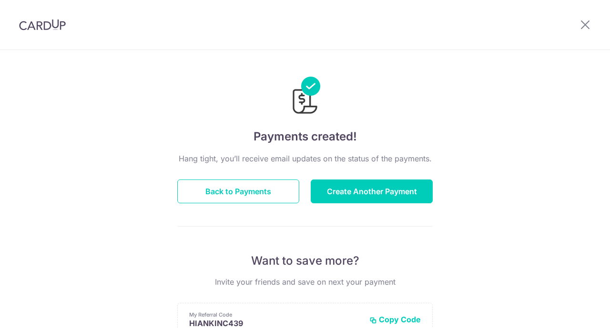  What do you see at coordinates (276, 324) in the screenshot?
I see `p: HIANKINC439` at bounding box center [276, 324].